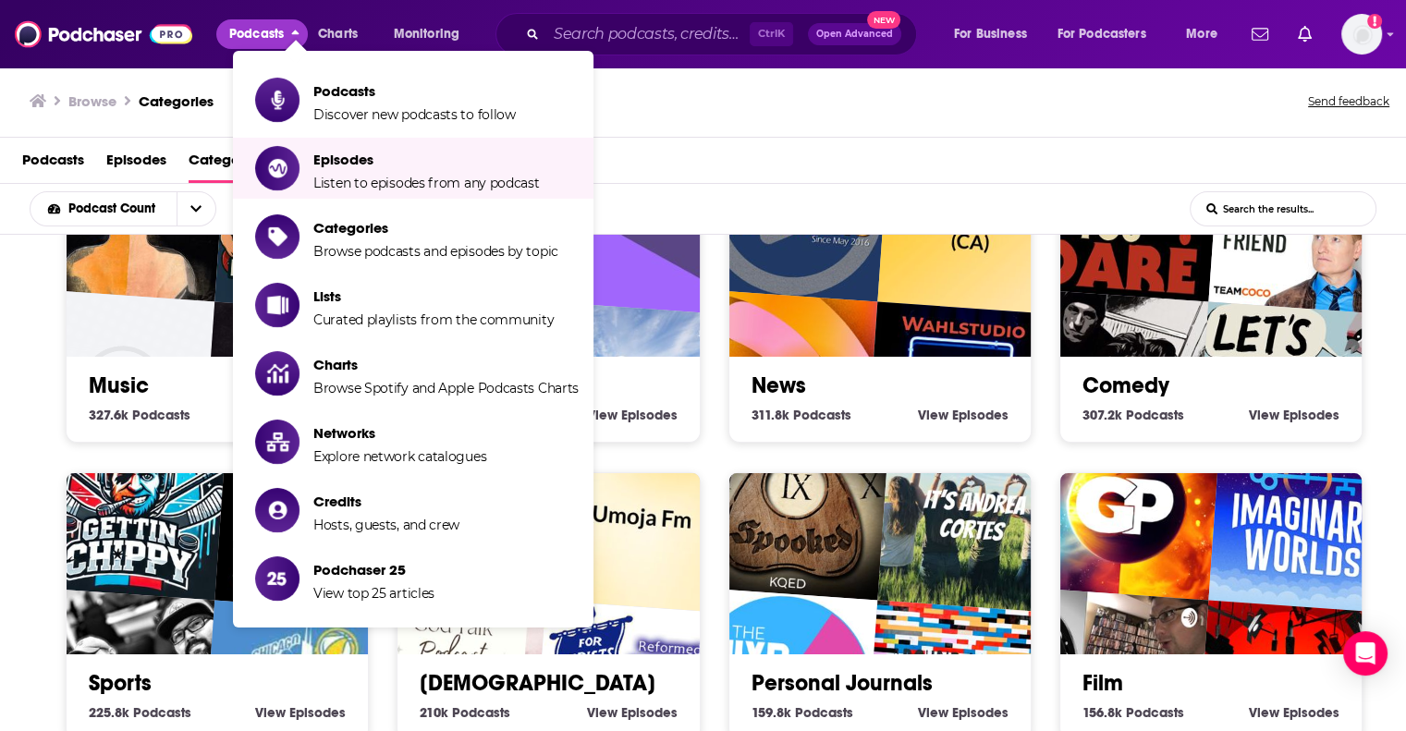 Image resolution: width=1406 pixels, height=731 pixels. I want to click on a: Sports, so click(120, 683).